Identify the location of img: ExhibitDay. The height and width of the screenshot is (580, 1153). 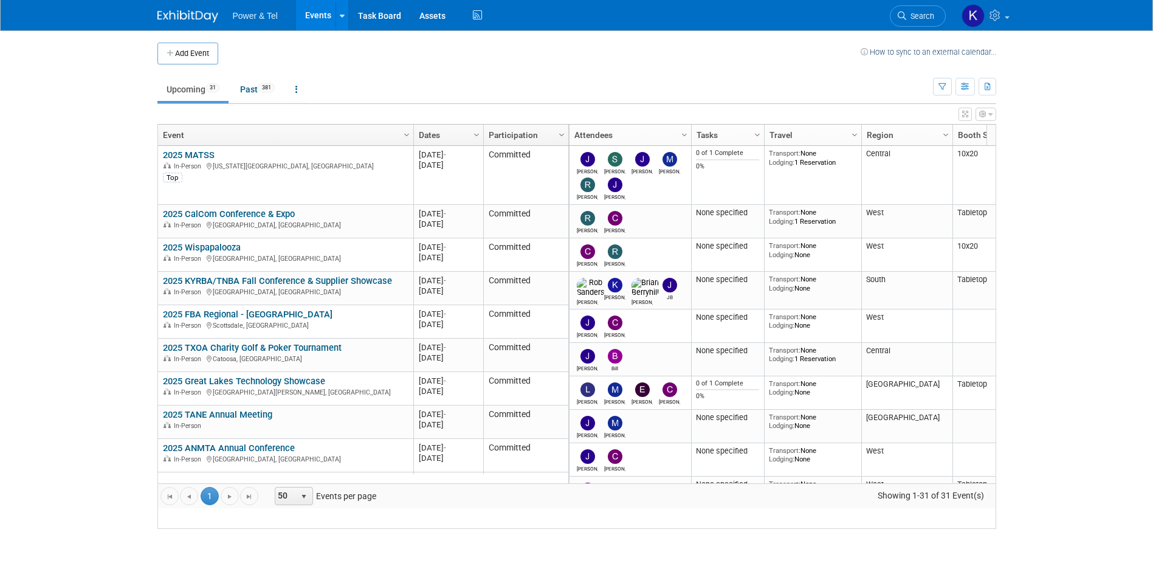
(188, 16).